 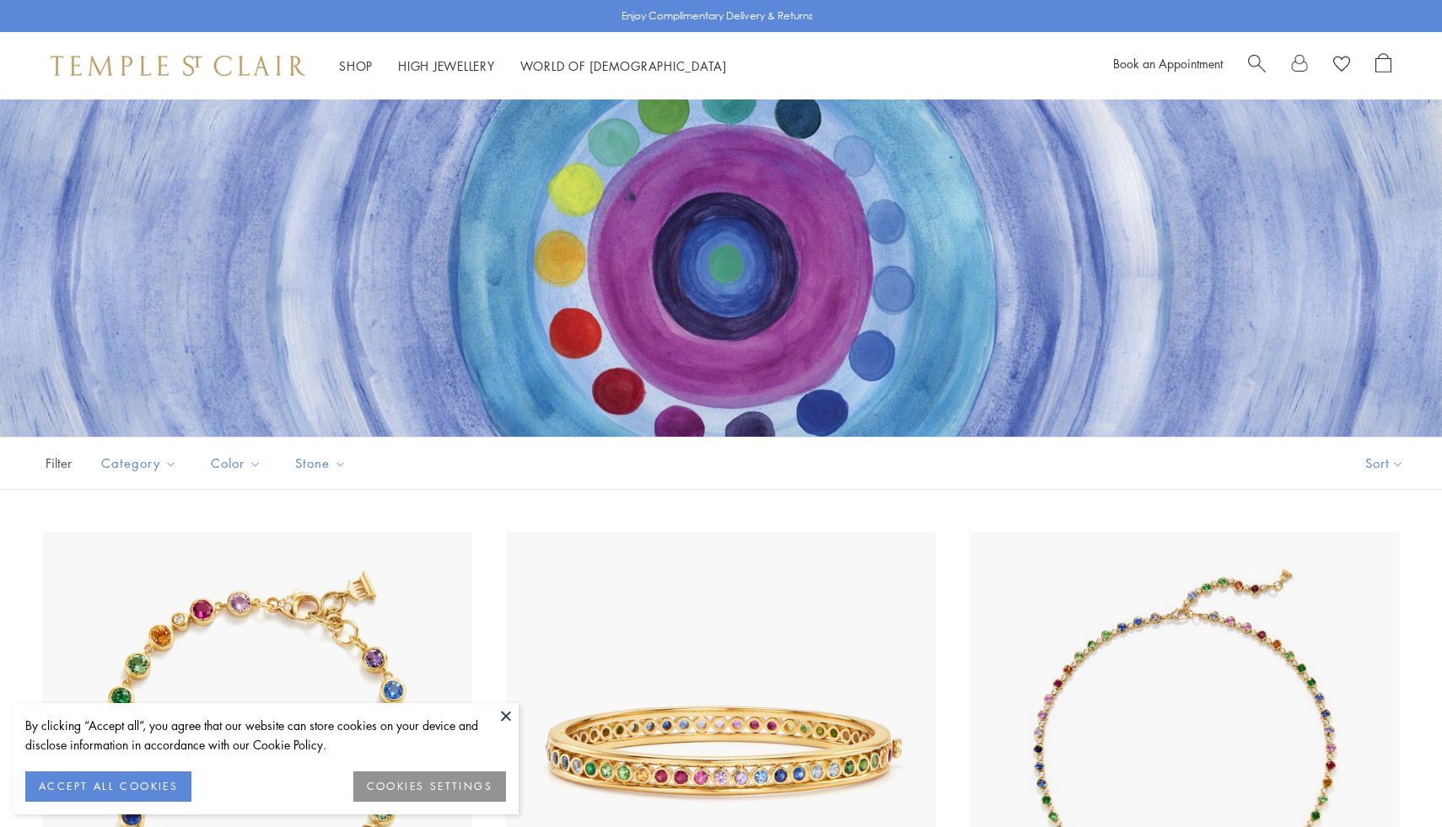 I want to click on span: Category, so click(x=141, y=463).